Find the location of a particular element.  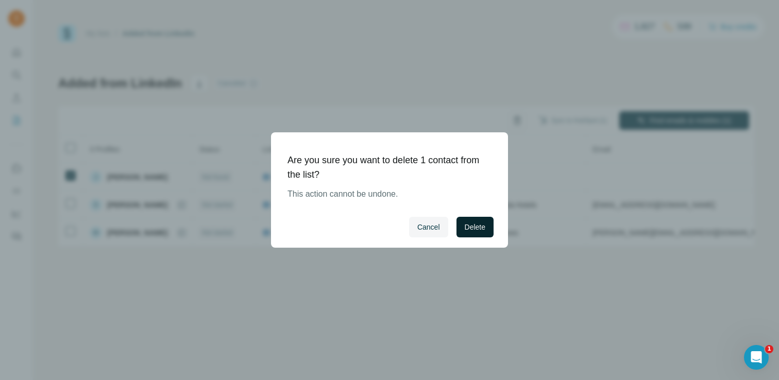

span: Cancel is located at coordinates (429, 227).